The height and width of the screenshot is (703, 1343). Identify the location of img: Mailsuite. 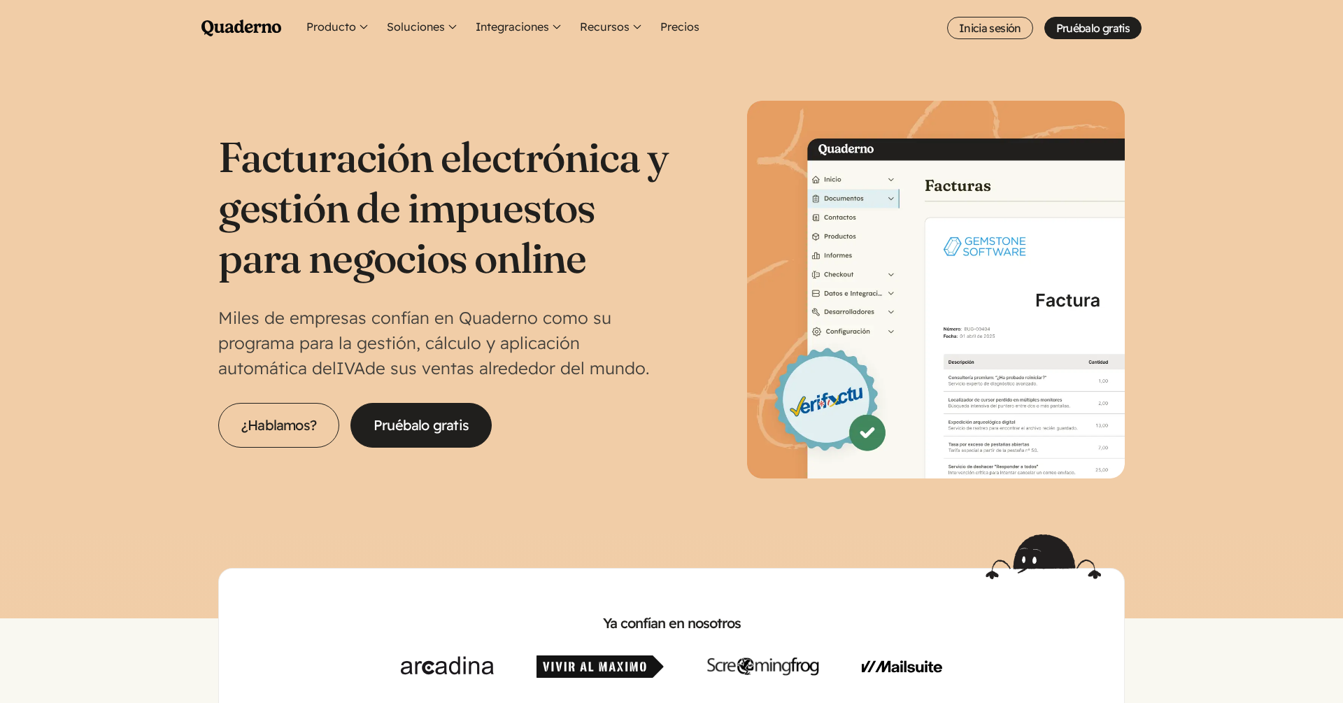
(901, 666).